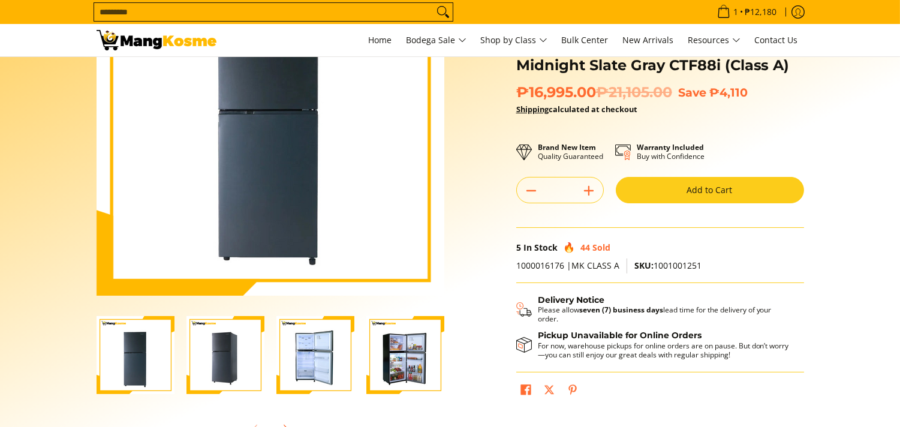 The image size is (900, 427). What do you see at coordinates (654, 309) in the screenshot?
I see `button: Shipping & Delivery` at bounding box center [654, 309].